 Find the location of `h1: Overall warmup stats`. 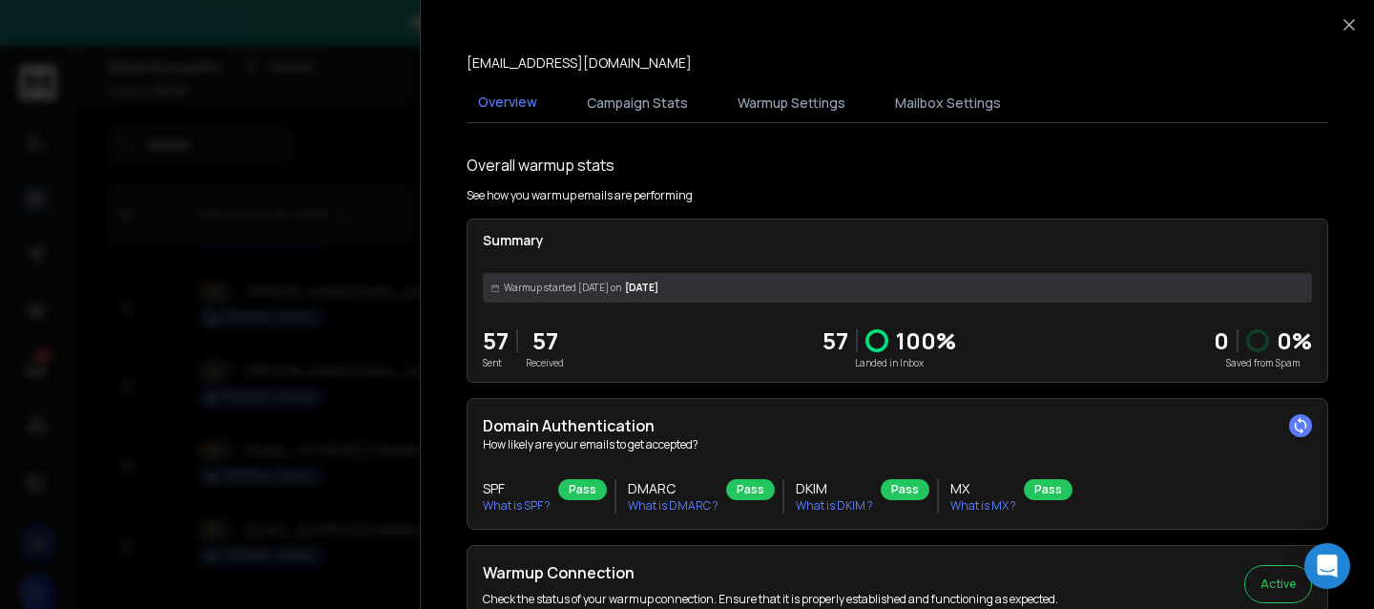

h1: Overall warmup stats is located at coordinates (540, 165).